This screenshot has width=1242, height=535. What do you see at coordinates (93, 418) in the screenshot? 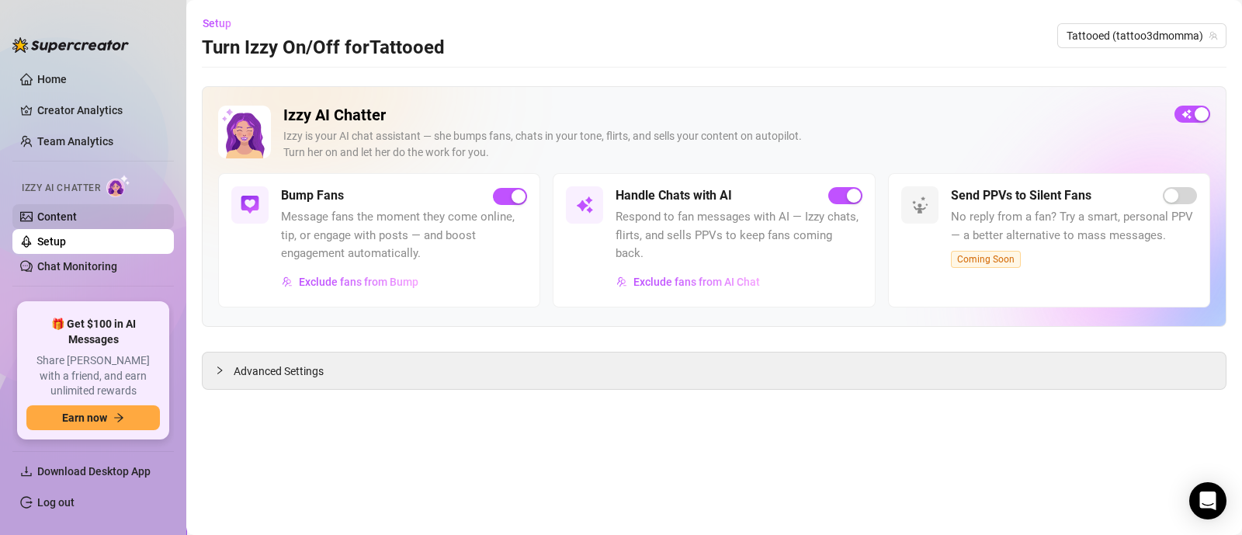
I see `button: Earn nowarrow-right` at bounding box center [93, 418].